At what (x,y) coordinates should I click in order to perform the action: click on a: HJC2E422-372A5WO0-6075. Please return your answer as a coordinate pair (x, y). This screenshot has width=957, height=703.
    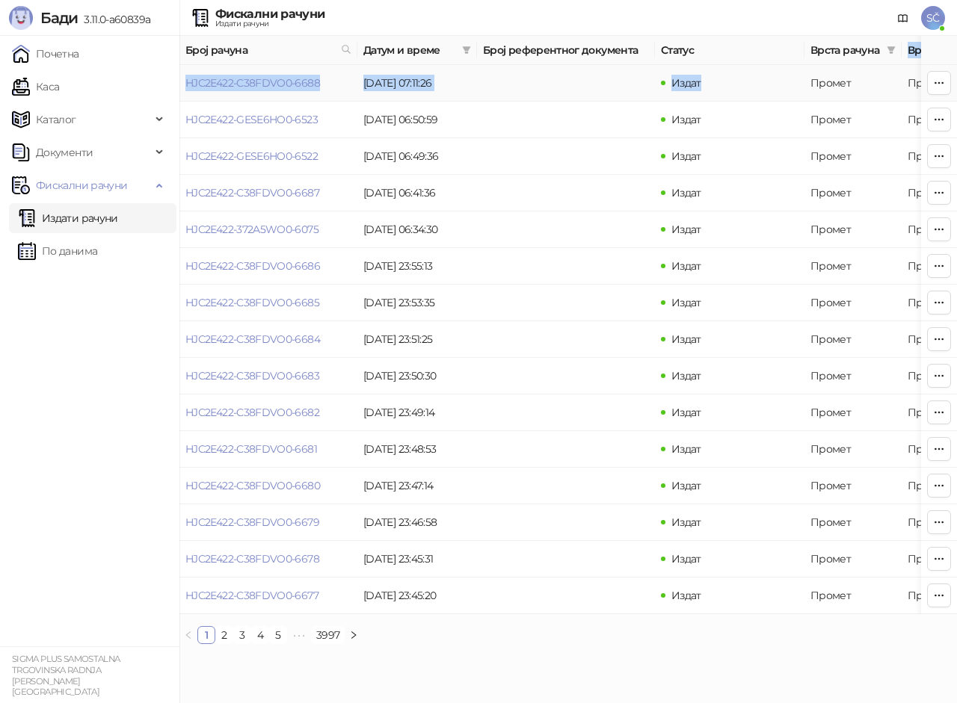
    Looking at the image, I should click on (252, 229).